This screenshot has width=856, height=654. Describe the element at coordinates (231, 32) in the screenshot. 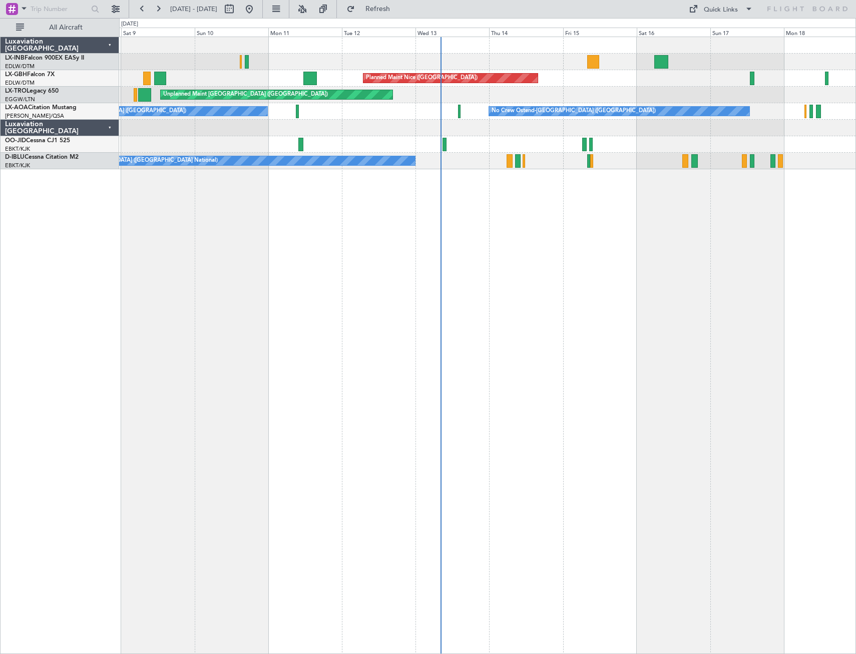

I see `div: Sun 10` at that location.